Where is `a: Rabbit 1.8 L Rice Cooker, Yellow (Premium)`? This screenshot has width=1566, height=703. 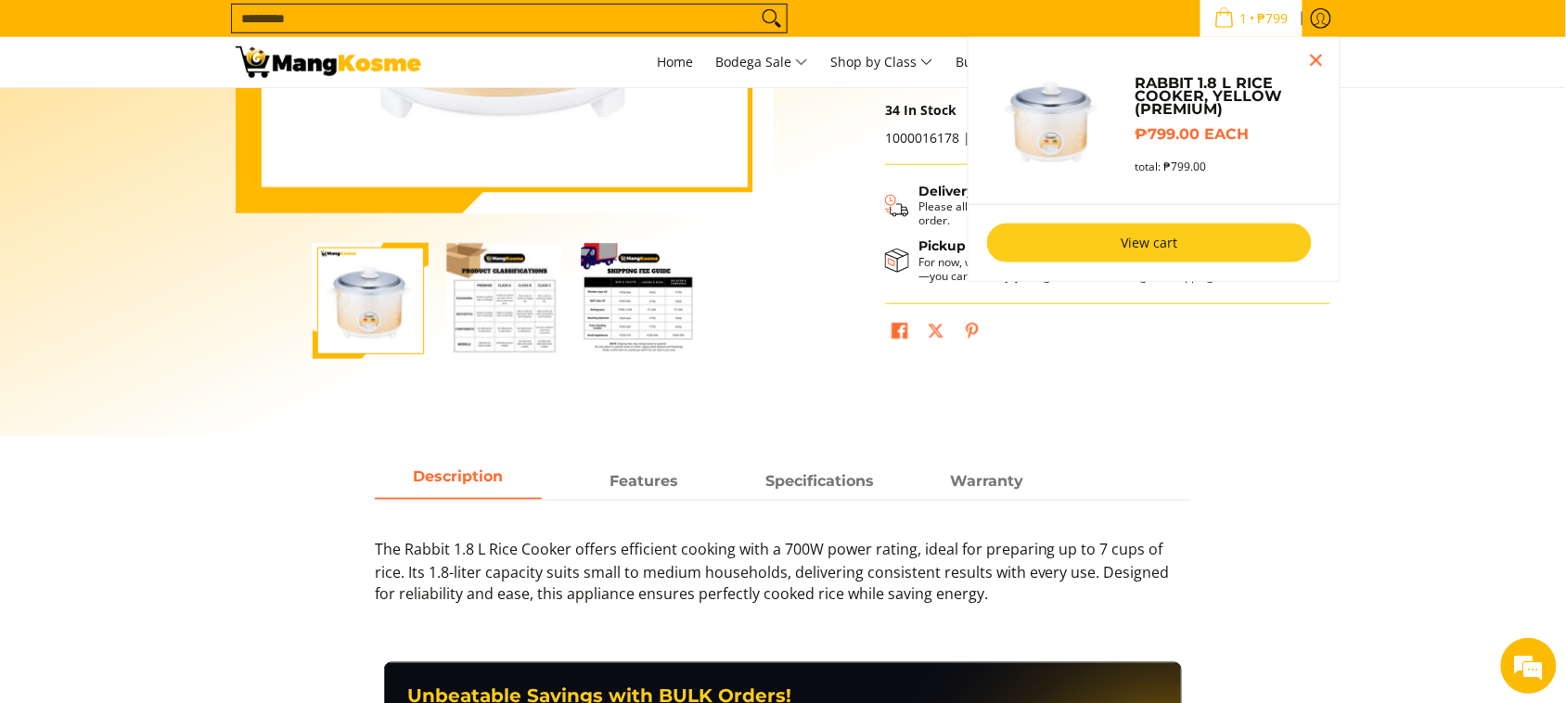 a: Rabbit 1.8 L Rice Cooker, Yellow (Premium) is located at coordinates (1228, 96).